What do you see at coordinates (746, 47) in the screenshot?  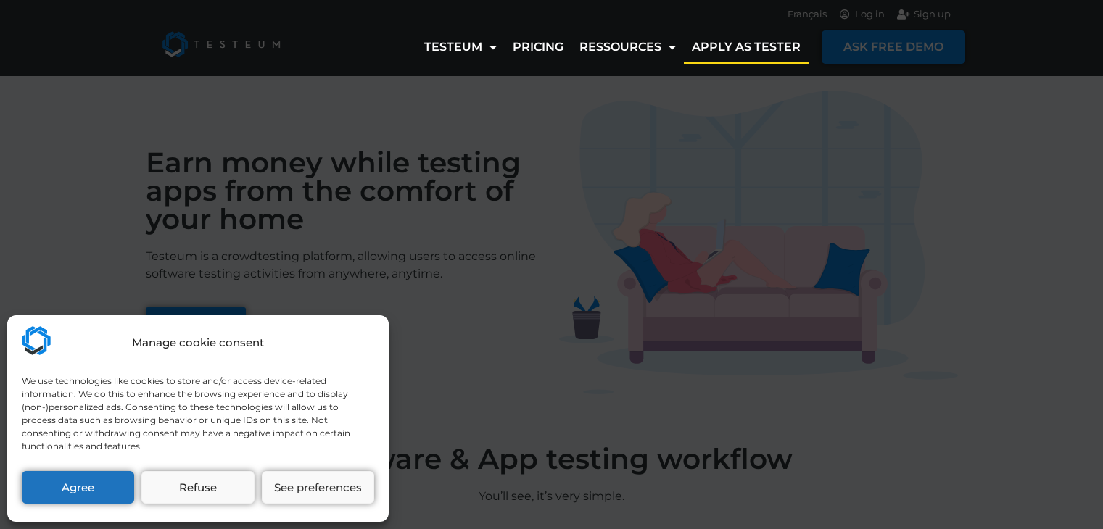 I see `a: Apply as tester` at bounding box center [746, 47].